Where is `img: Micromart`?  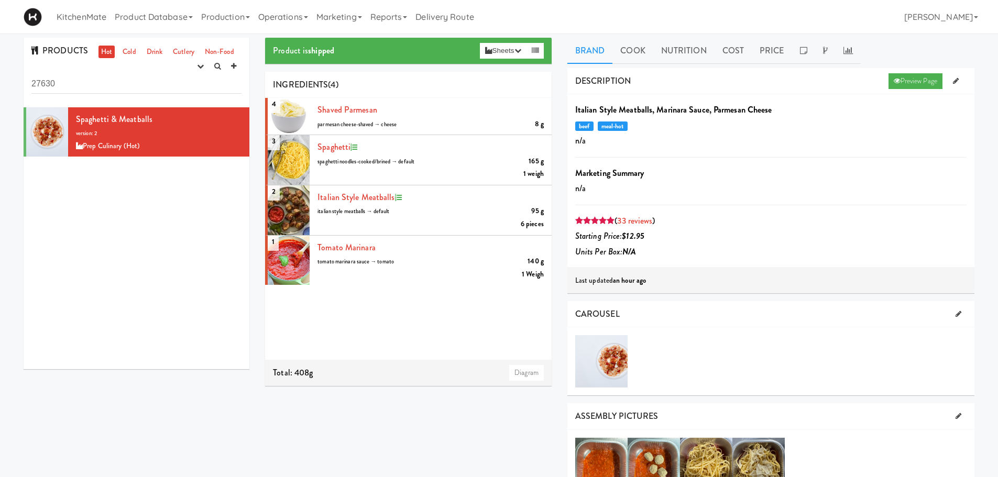 img: Micromart is located at coordinates (32, 17).